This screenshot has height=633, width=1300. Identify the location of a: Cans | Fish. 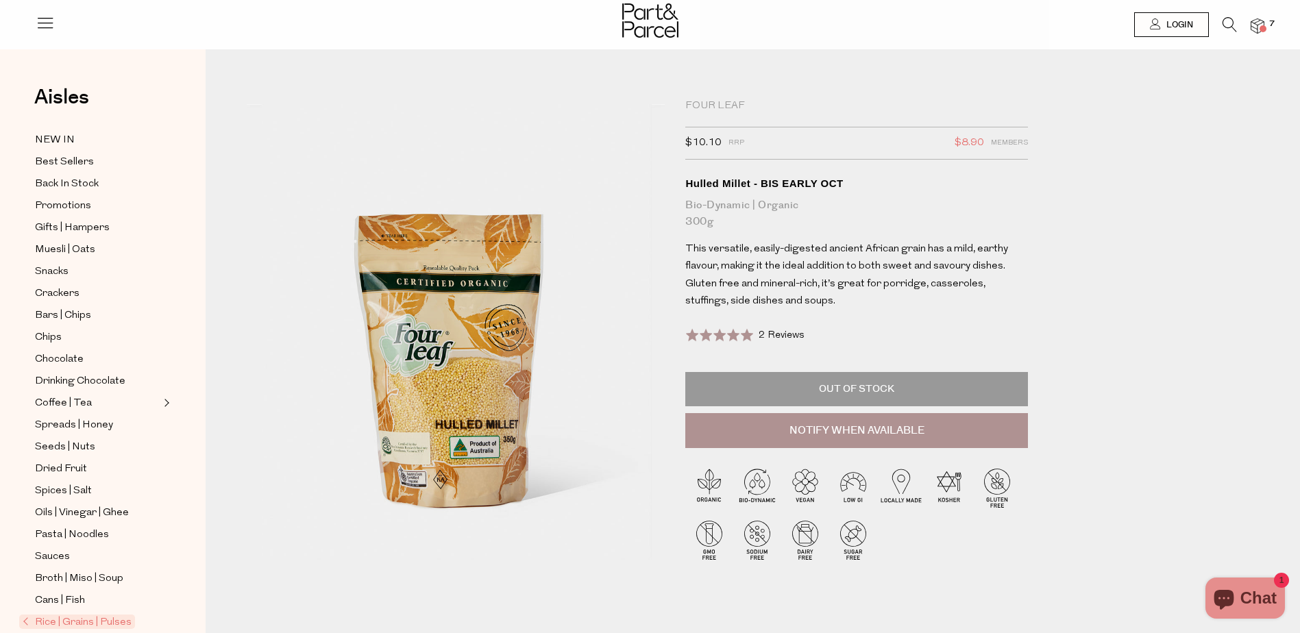
(97, 600).